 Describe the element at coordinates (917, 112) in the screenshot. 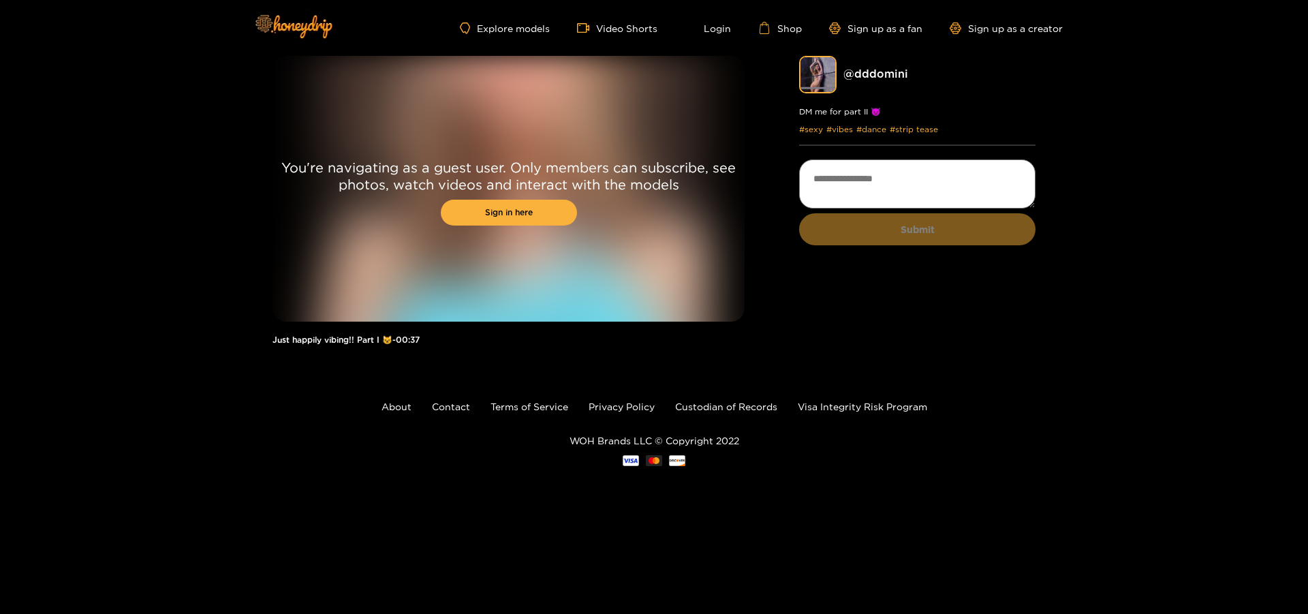

I see `p: DM me for part II 😈` at that location.